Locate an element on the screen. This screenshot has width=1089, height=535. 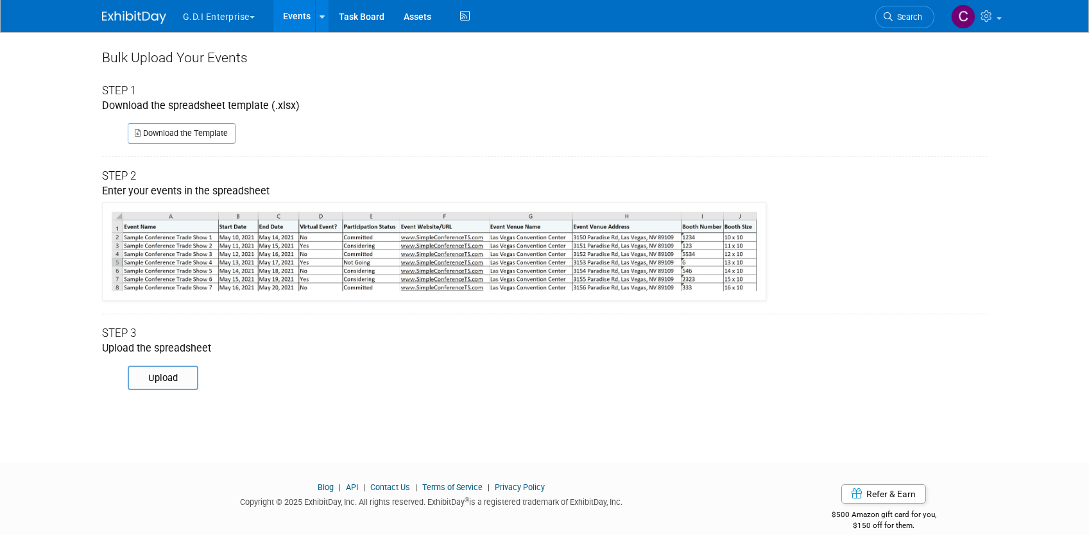
div: $150 off for them. is located at coordinates (883, 525).